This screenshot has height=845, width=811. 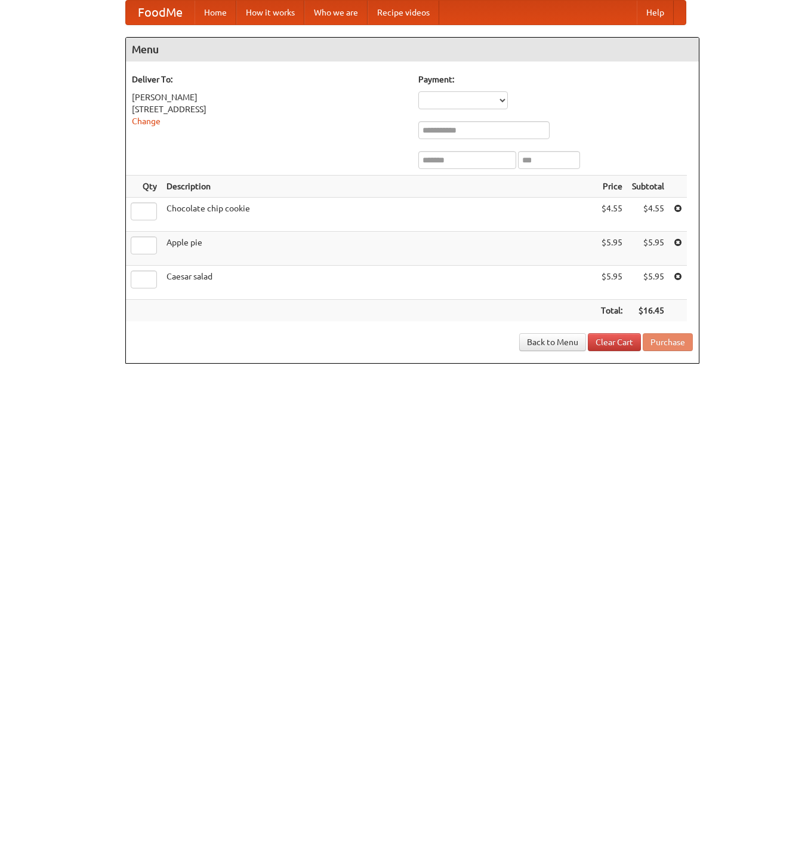 I want to click on button: Purchase, so click(x=668, y=342).